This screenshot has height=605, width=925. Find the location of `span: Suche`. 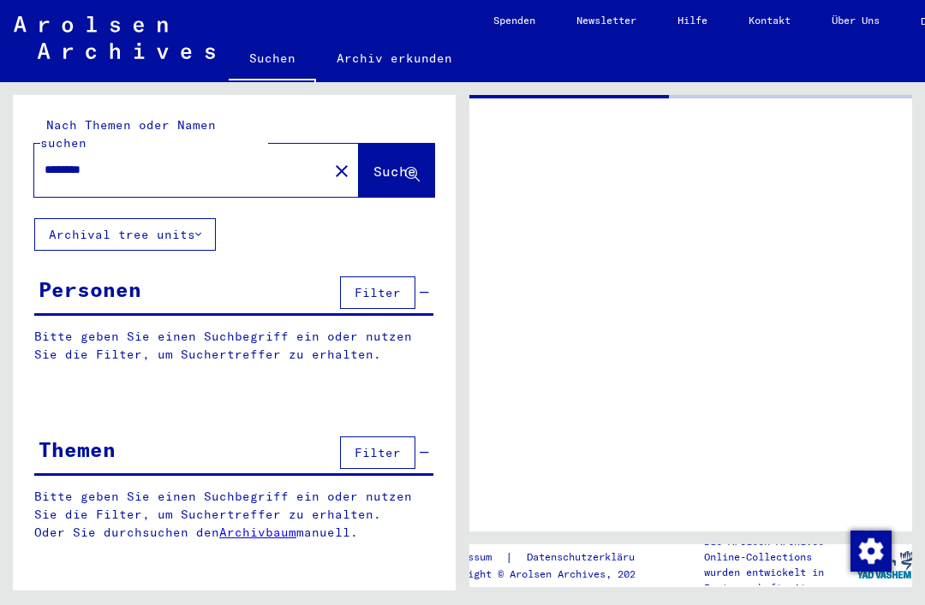

span: Suche is located at coordinates (395, 171).